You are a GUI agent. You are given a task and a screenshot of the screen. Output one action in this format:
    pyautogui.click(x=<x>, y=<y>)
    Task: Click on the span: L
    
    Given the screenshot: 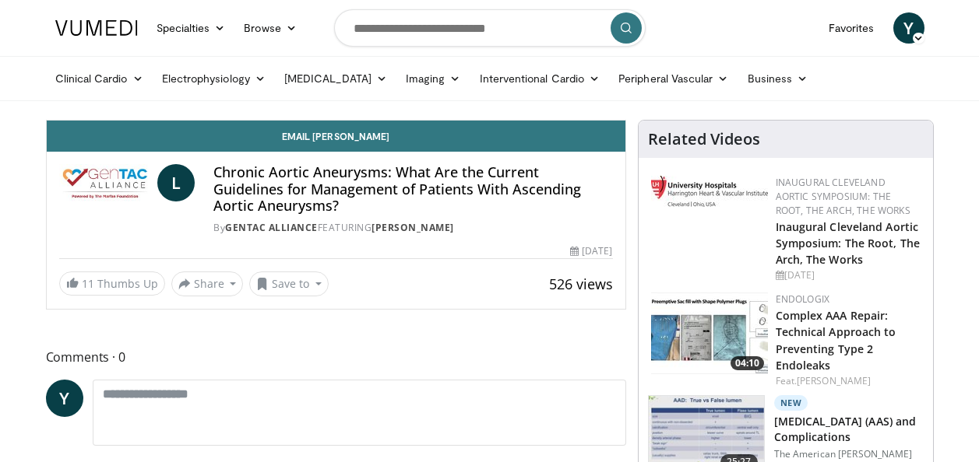 What is the action you would take?
    pyautogui.click(x=176, y=183)
    